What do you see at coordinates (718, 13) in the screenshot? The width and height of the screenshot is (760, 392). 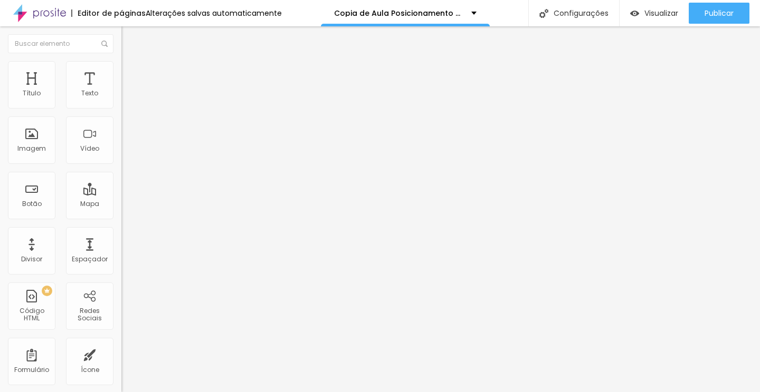 I see `span: Publicar` at bounding box center [718, 13].